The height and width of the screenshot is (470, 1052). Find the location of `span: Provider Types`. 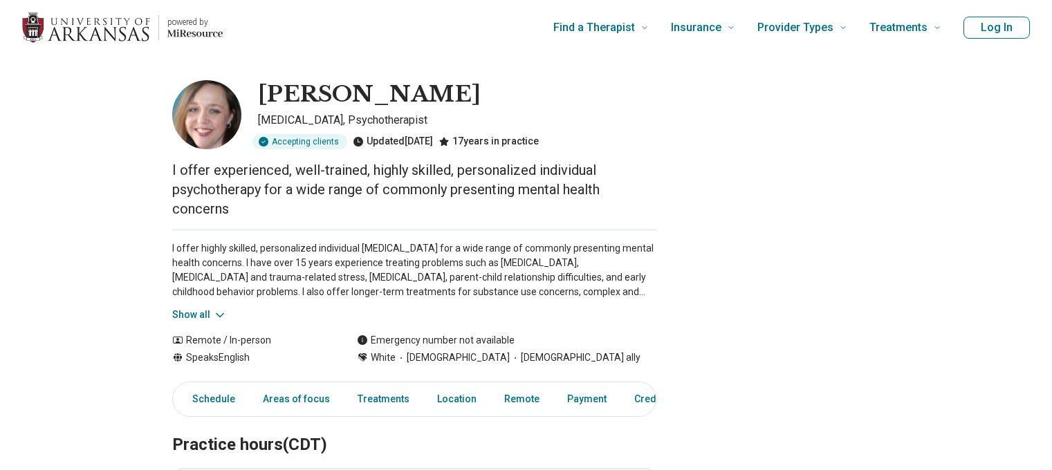

span: Provider Types is located at coordinates (796, 28).